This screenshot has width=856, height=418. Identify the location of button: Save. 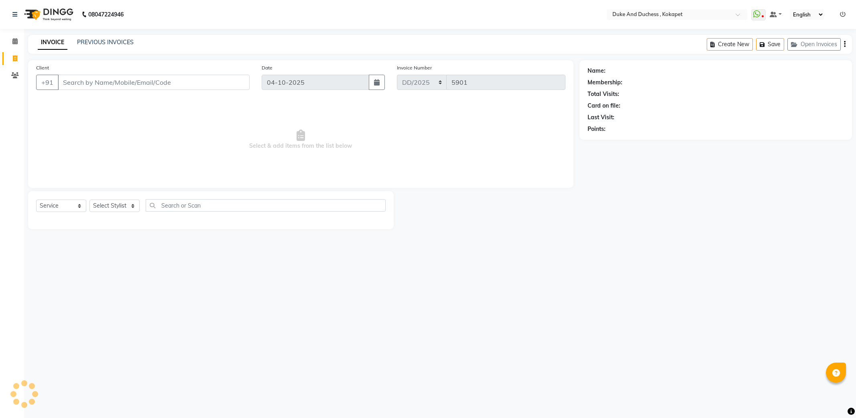
(770, 44).